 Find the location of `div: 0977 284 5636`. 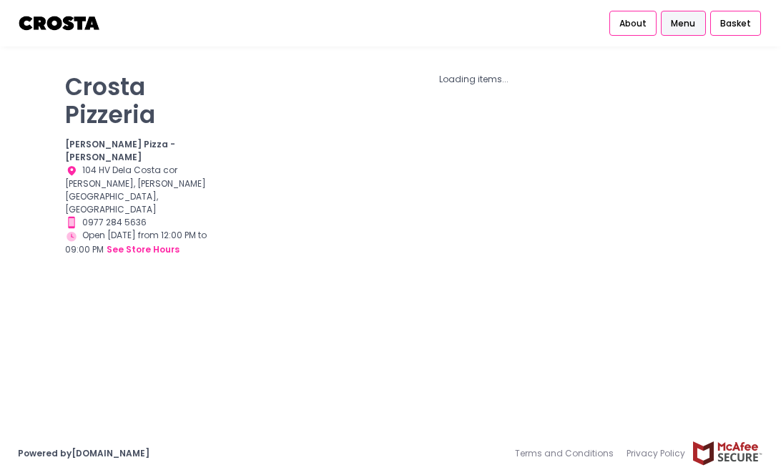

div: 0977 284 5636 is located at coordinates (139, 222).